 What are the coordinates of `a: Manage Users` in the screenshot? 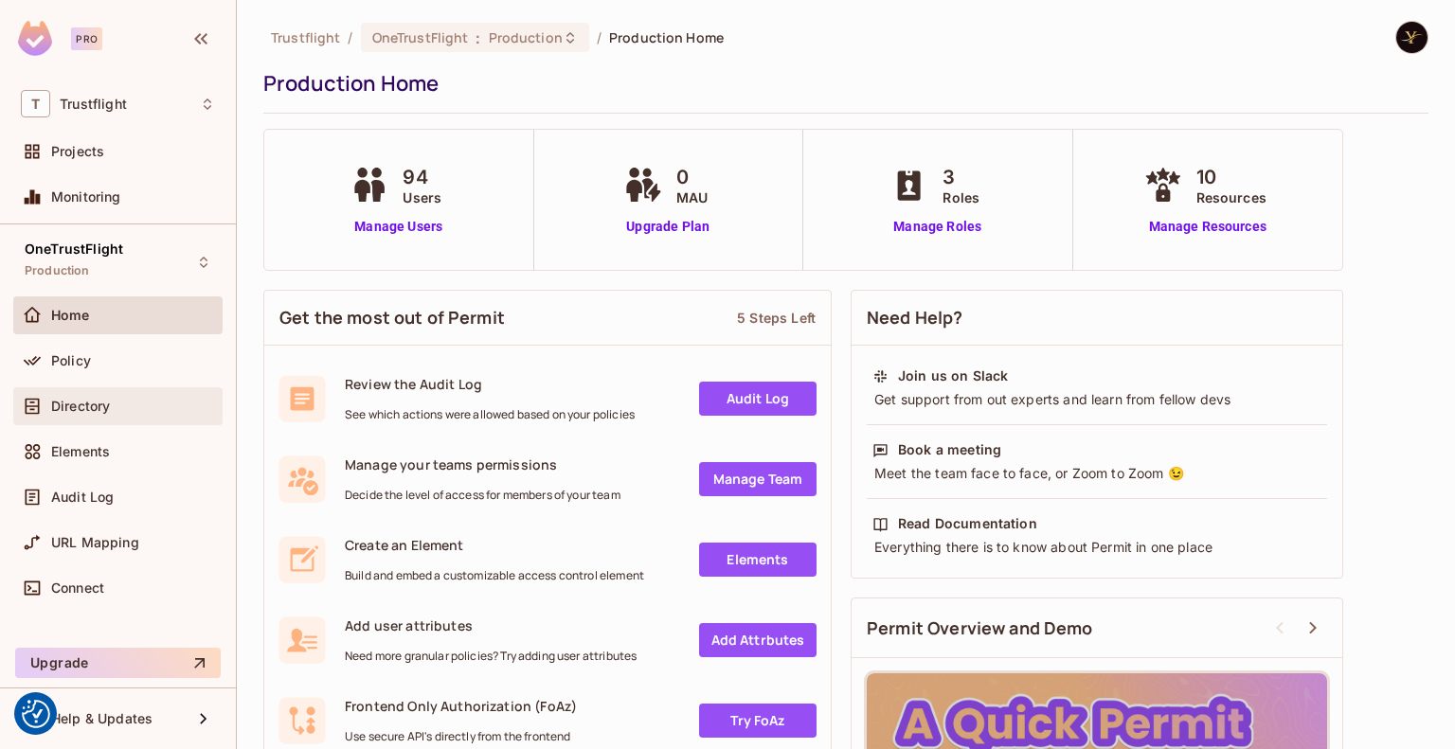 It's located at (398, 226).